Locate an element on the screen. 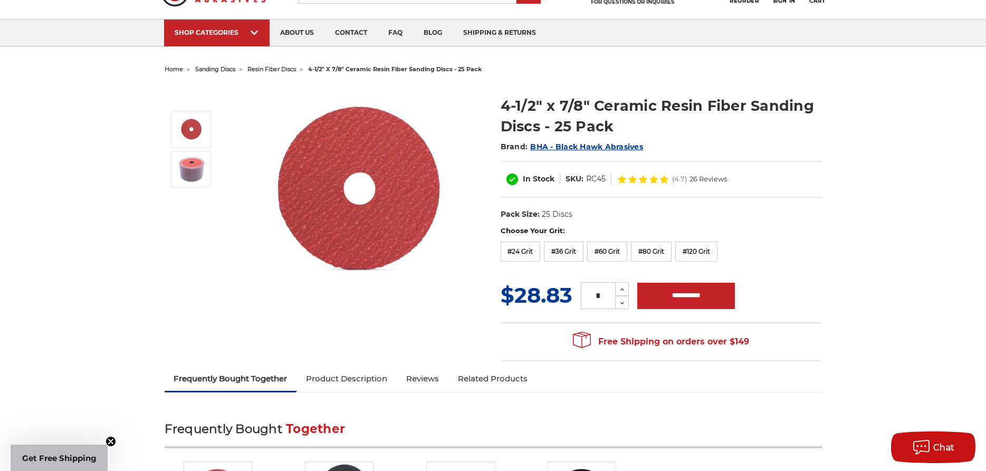 The width and height of the screenshot is (986, 471). a: Frequently Bought Together is located at coordinates (231, 379).